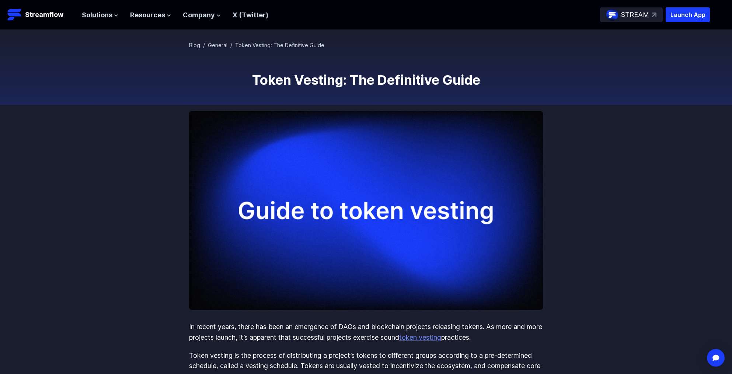 This screenshot has width=732, height=374. I want to click on p: In recent years, there has been an emergence of DAOs and blockchain projects releasing tokens. As..., so click(366, 332).